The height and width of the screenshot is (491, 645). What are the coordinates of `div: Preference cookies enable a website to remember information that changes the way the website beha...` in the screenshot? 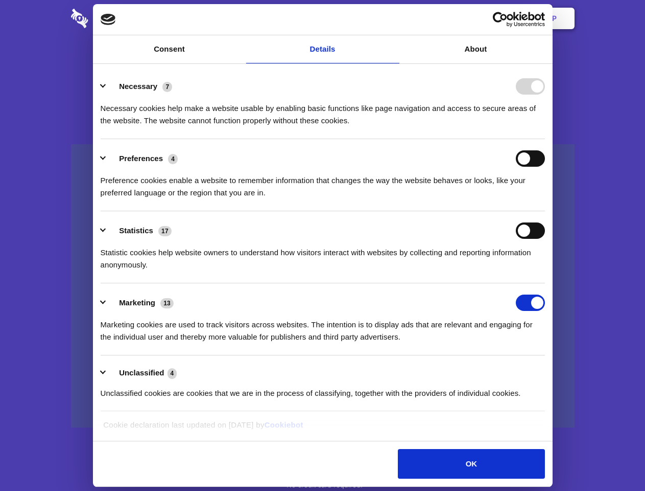 It's located at (323, 182).